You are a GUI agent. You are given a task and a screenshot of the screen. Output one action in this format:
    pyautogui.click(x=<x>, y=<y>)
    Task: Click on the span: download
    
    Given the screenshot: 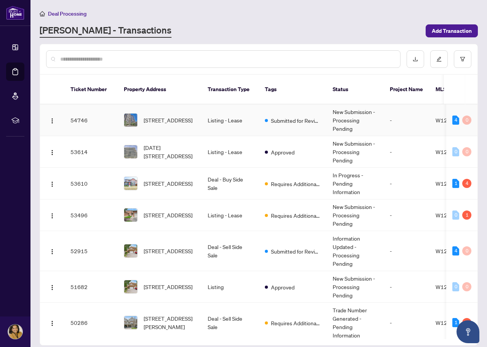 What is the action you would take?
    pyautogui.click(x=416, y=59)
    